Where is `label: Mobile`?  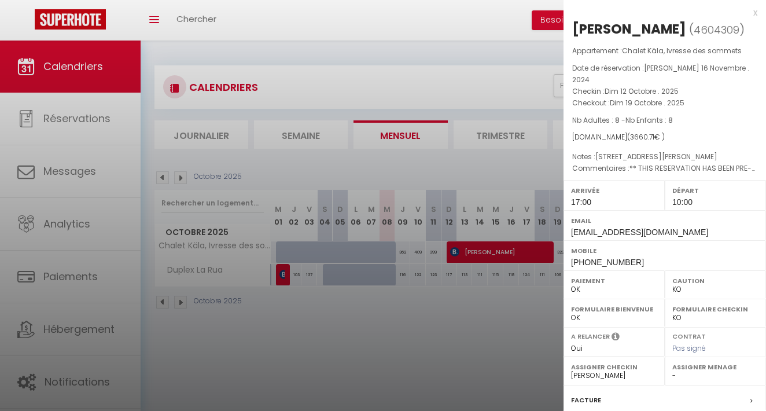
label: Mobile is located at coordinates (664, 250).